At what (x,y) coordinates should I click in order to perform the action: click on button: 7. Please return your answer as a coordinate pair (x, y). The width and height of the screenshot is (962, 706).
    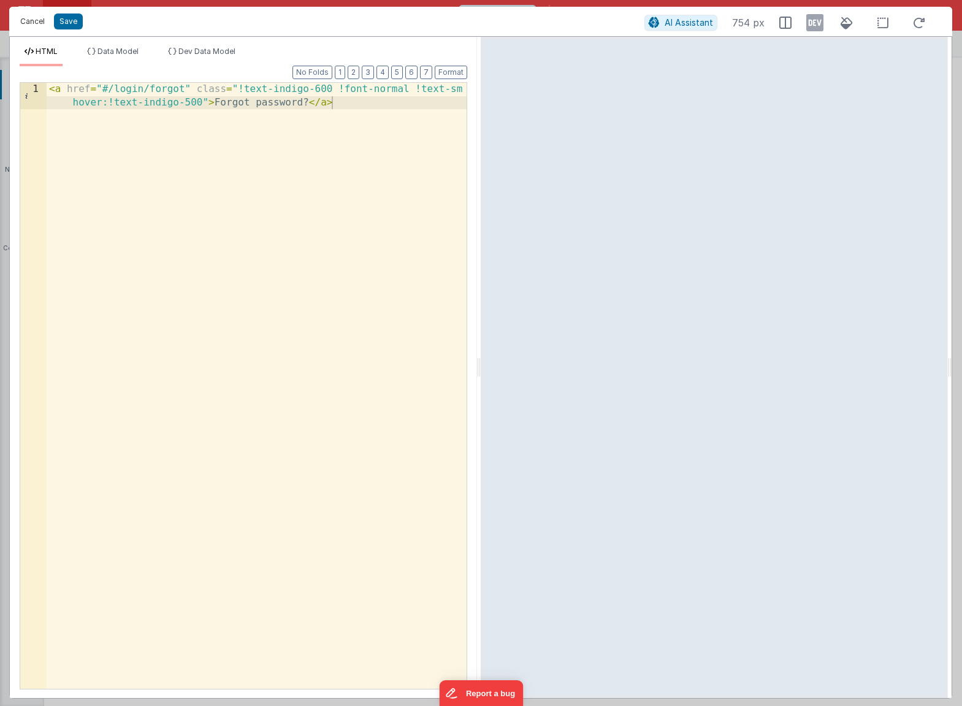
    Looking at the image, I should click on (426, 72).